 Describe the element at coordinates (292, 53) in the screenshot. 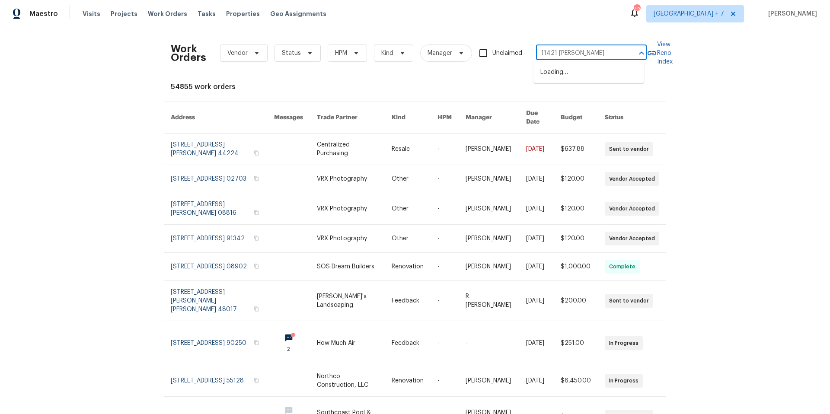

I see `span: Status` at that location.